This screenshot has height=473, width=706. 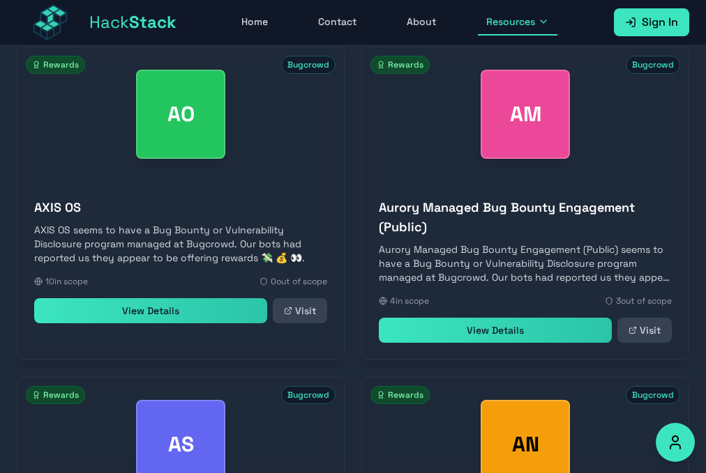 I want to click on a: Home, so click(x=255, y=22).